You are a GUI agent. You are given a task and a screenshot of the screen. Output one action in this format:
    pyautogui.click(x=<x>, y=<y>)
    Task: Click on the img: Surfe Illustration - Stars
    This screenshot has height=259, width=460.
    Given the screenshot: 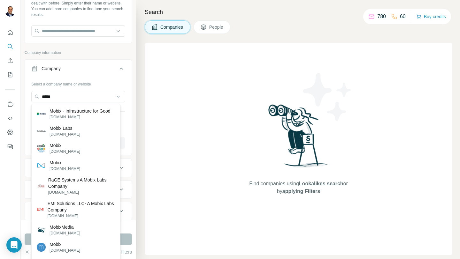 What is the action you would take?
    pyautogui.click(x=327, y=97)
    